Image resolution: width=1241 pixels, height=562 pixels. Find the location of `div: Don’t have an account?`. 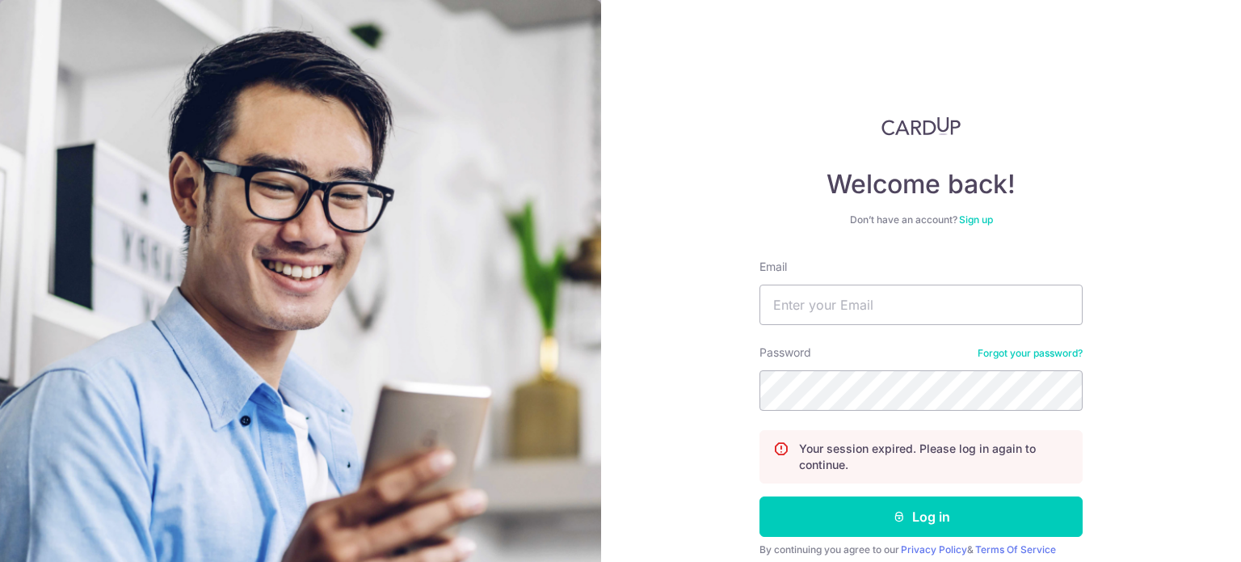

div: Don’t have an account? is located at coordinates (921, 220).